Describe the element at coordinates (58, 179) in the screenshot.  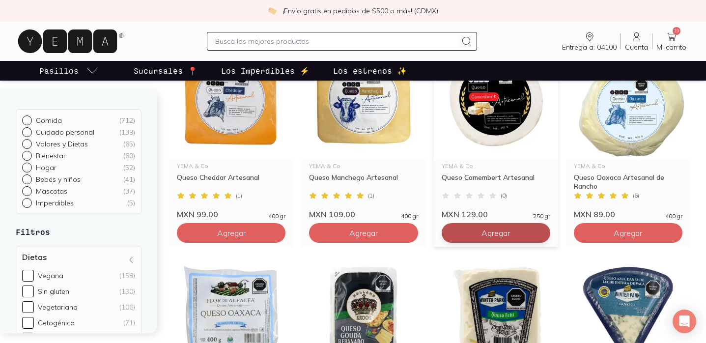
I see `p: Bebés y niños` at that location.